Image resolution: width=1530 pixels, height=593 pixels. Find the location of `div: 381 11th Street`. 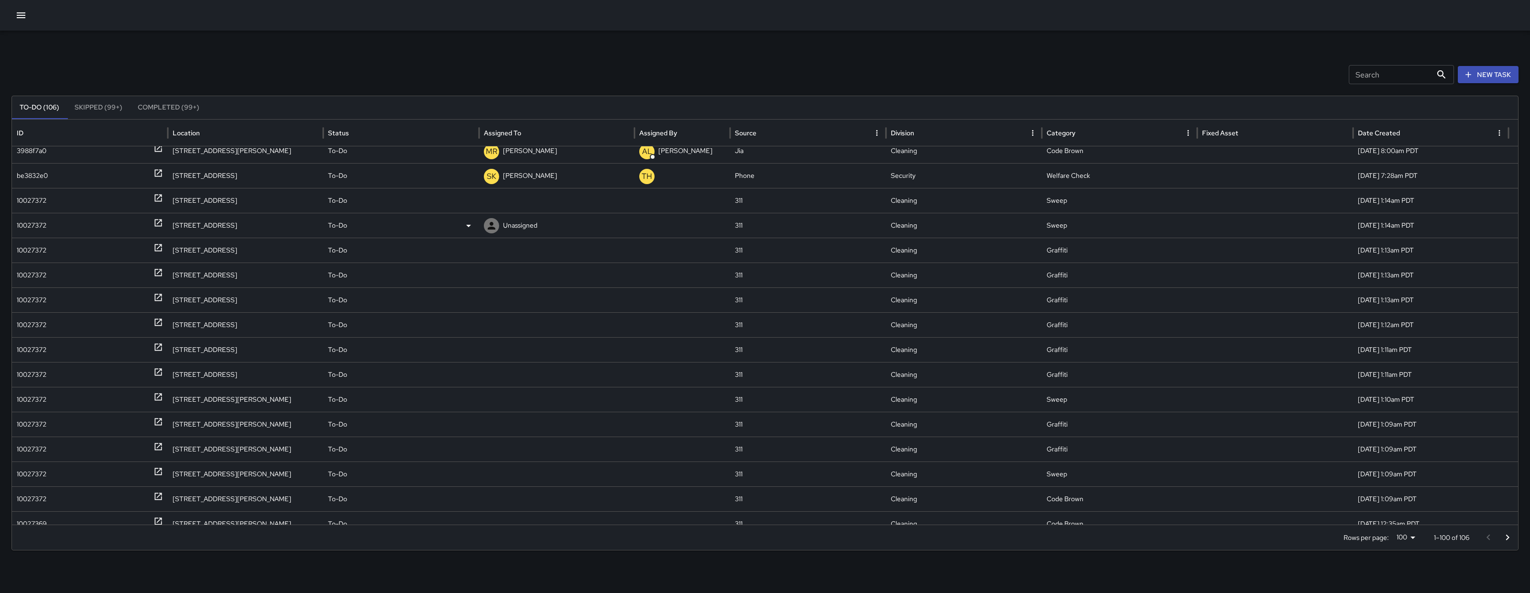

div: 381 11th Street is located at coordinates (246, 374).